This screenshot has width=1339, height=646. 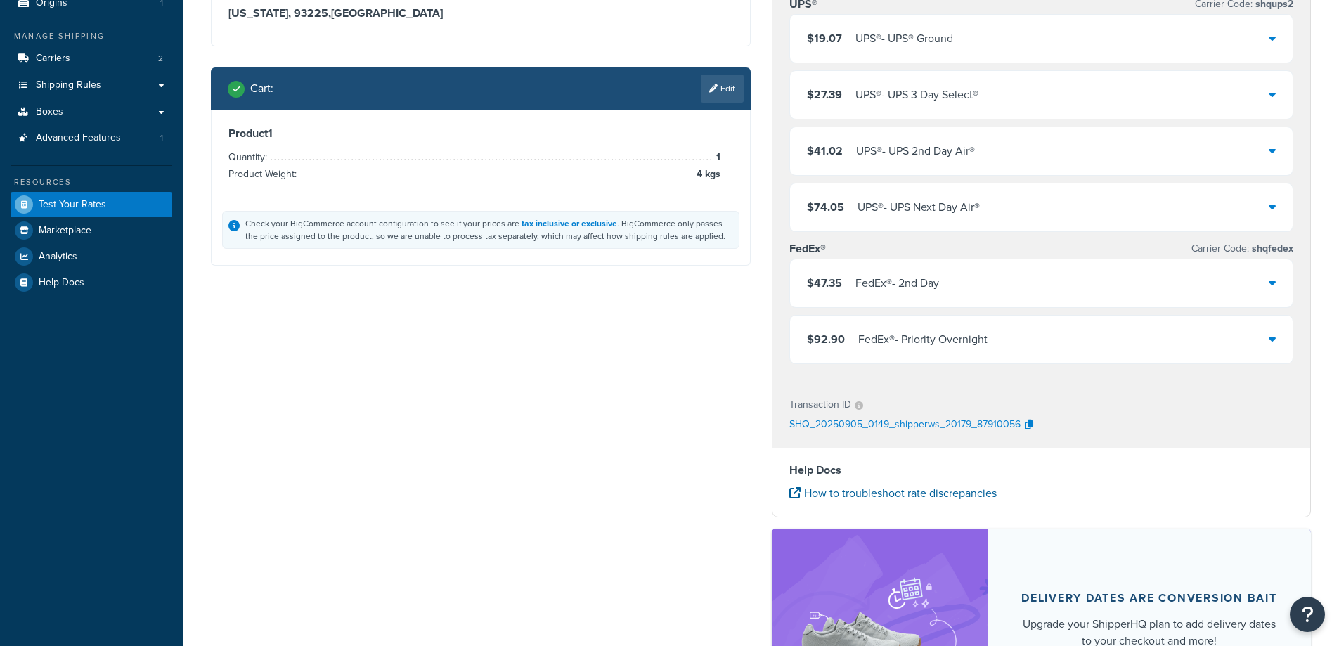 What do you see at coordinates (825, 94) in the screenshot?
I see `span: $27.39` at bounding box center [825, 94].